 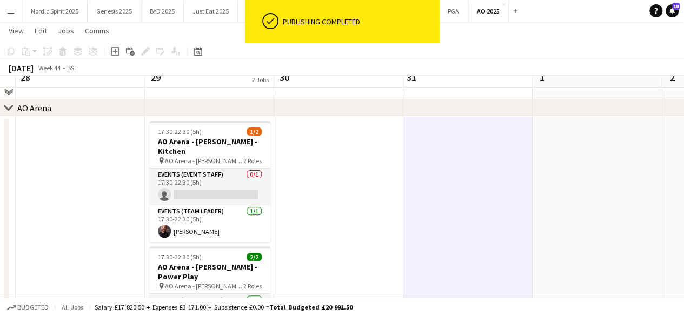 I want to click on span: View, so click(x=16, y=31).